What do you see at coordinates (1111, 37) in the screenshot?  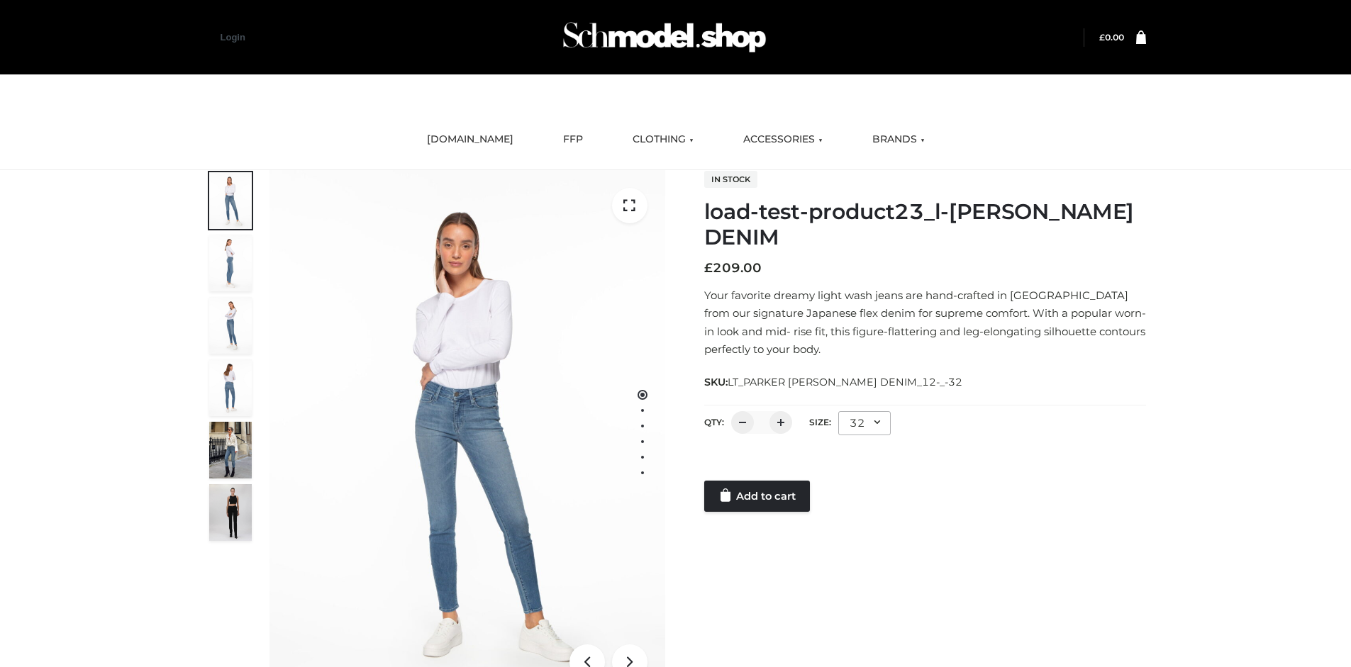 I see `bdi: 0.00` at bounding box center [1111, 37].